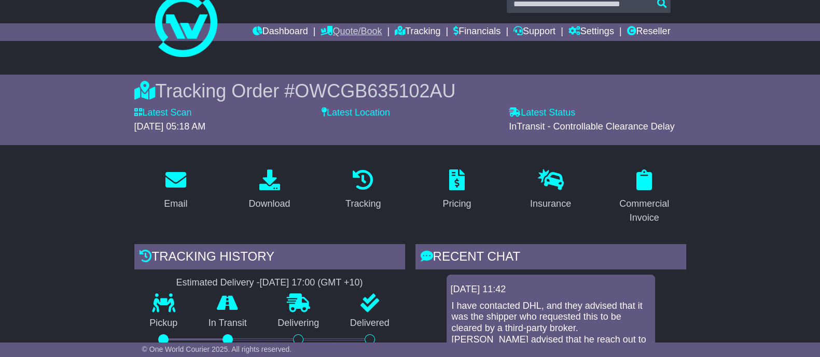  I want to click on a: Dashboard, so click(280, 32).